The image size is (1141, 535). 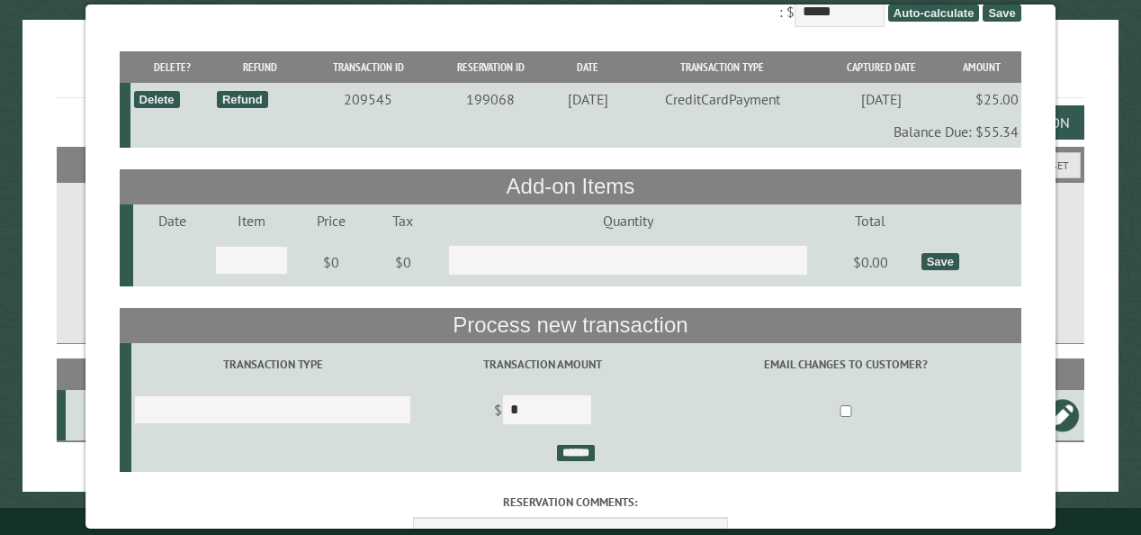 I want to click on th: Refund, so click(x=260, y=67).